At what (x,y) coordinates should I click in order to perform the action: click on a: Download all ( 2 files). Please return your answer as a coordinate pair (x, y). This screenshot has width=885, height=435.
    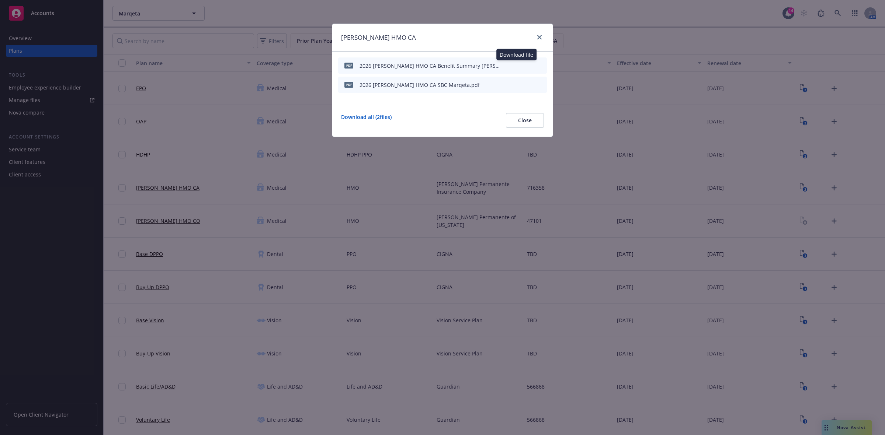
    Looking at the image, I should click on (366, 121).